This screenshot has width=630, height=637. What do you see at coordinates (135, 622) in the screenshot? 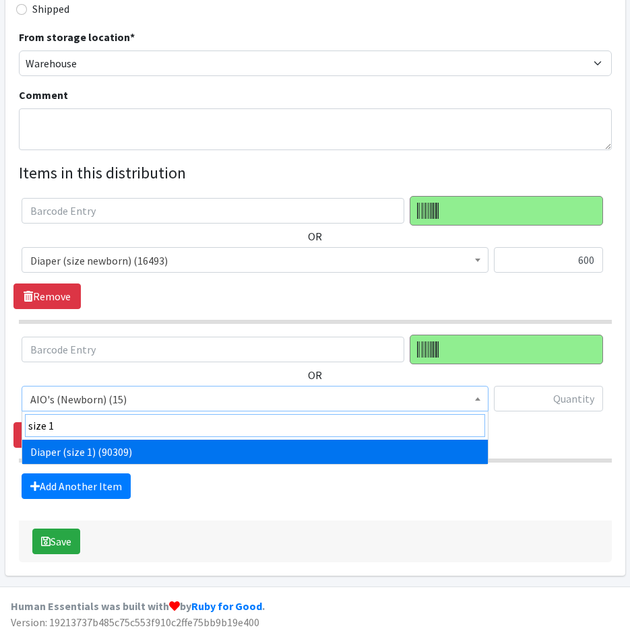
I see `span: Version: 19213737b485c75c553f910c2ffe75bb9b19e400` at bounding box center [135, 622].